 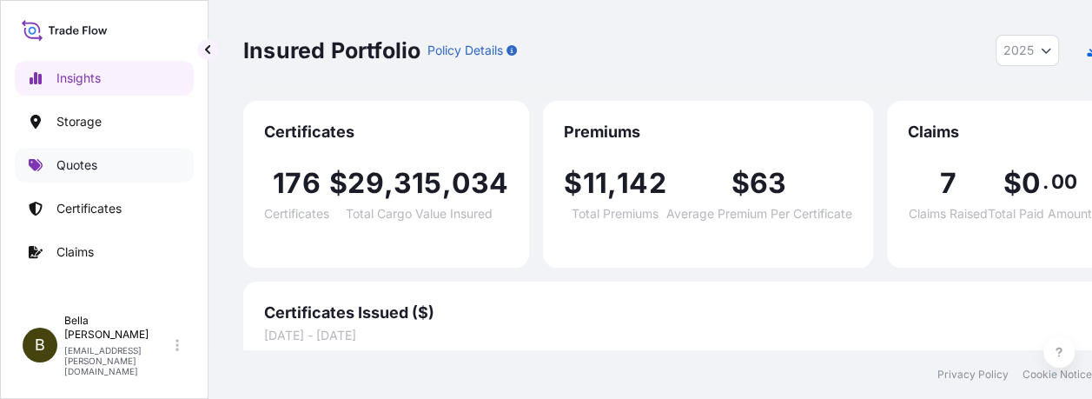 What do you see at coordinates (973, 374) in the screenshot?
I see `p: Privacy Policy` at bounding box center [973, 374].